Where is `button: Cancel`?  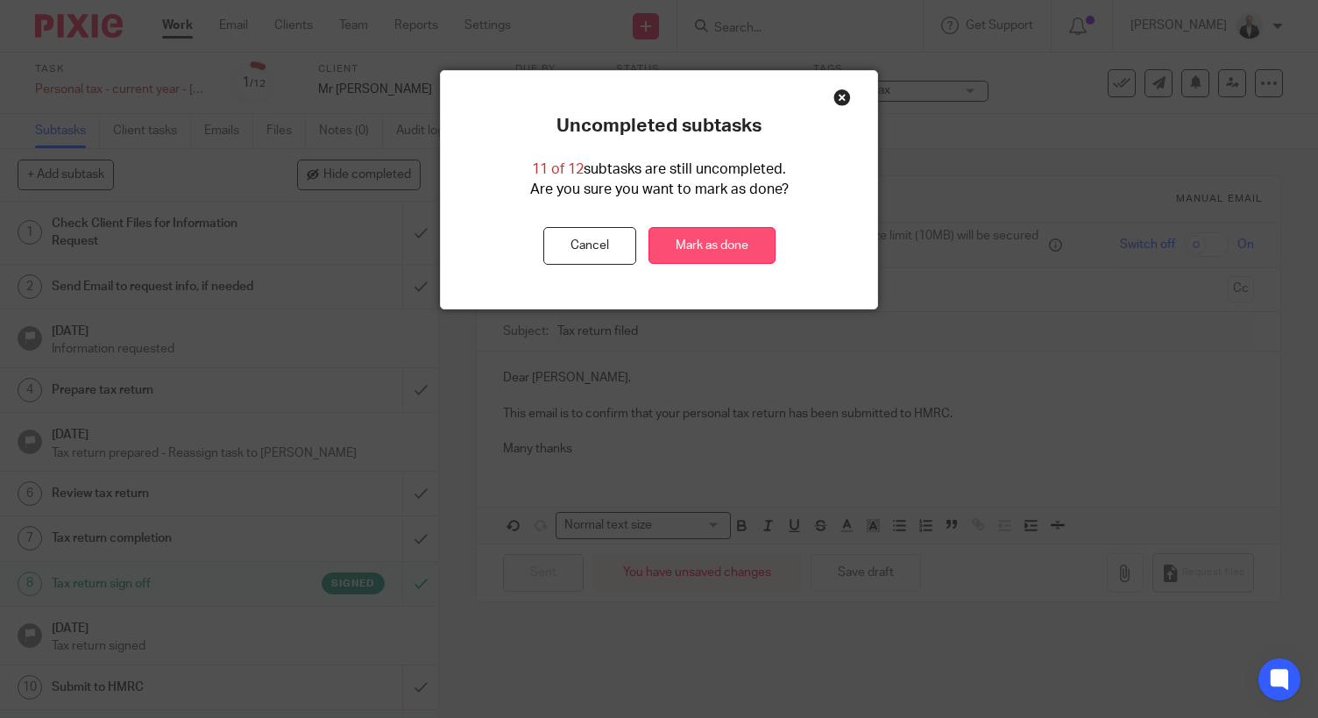 button: Cancel is located at coordinates (590, 245).